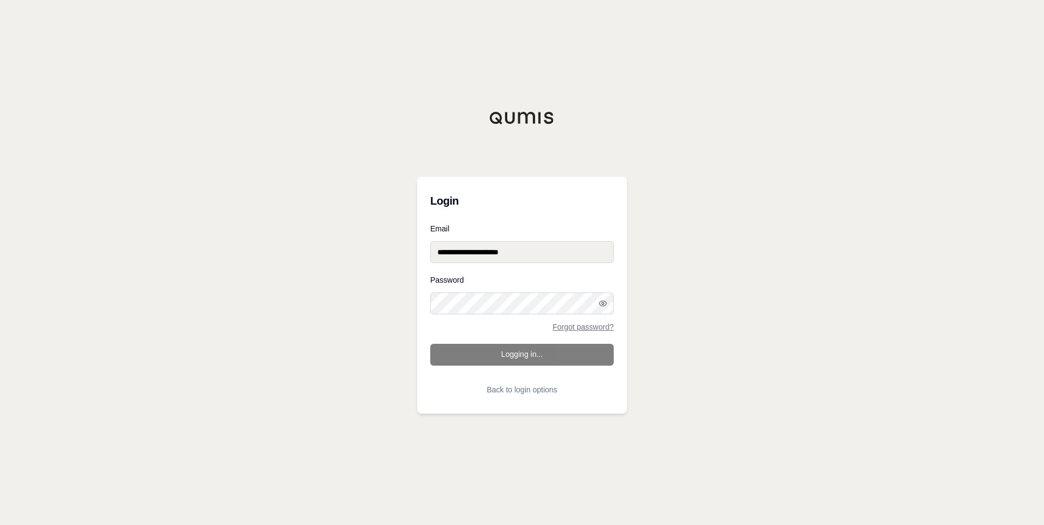  Describe the element at coordinates (522, 280) in the screenshot. I see `label: Password` at that location.